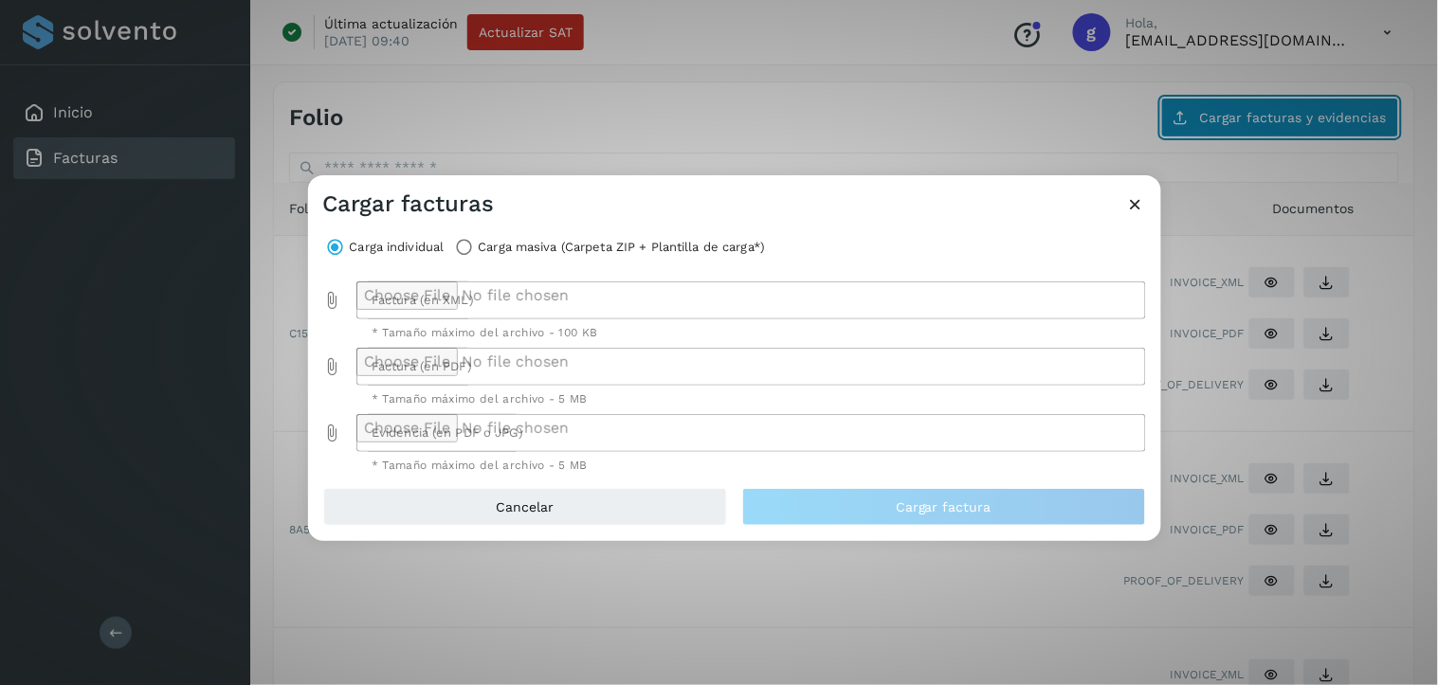 The height and width of the screenshot is (685, 1438). I want to click on i: Factura (en XML) prepended action, so click(333, 300).